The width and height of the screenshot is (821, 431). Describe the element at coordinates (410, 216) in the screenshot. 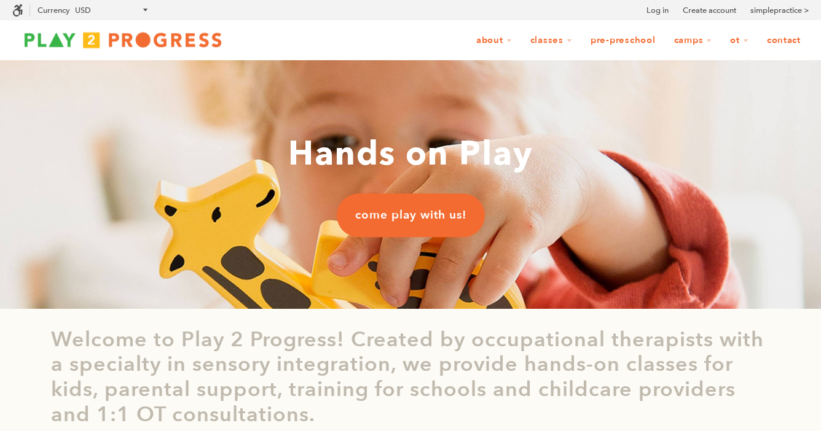

I see `span: come play with us!` at that location.